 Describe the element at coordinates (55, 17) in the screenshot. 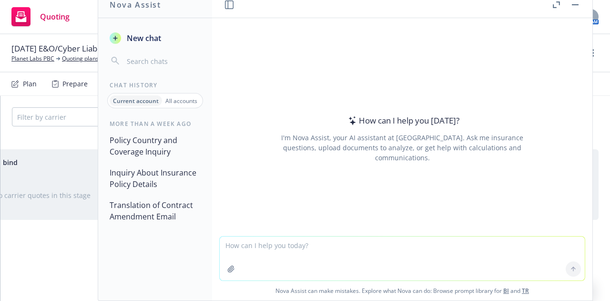

I see `span: Quoting` at that location.